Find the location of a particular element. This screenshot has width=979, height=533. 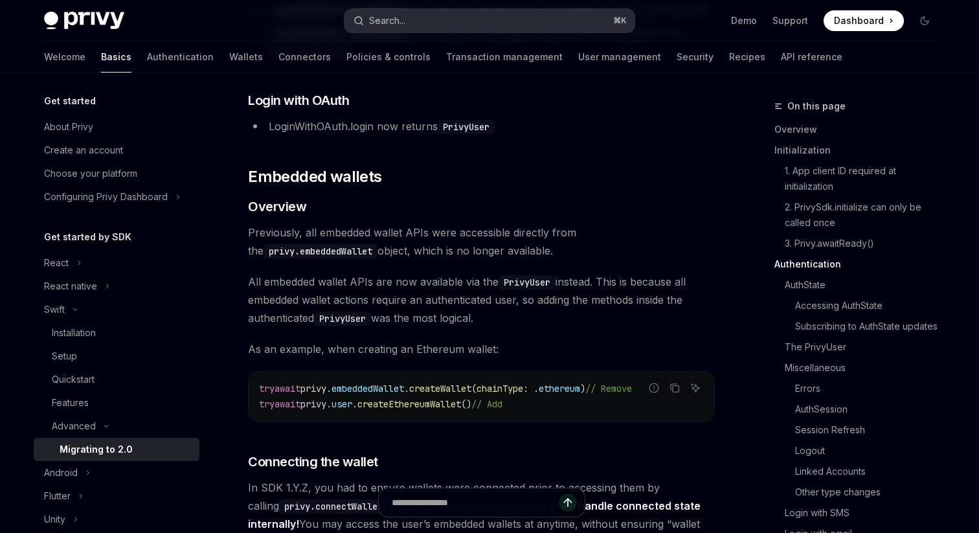

span: Previously, all embedded wallet APIs were accessible directly from the object, which is no longer... is located at coordinates (481, 241).